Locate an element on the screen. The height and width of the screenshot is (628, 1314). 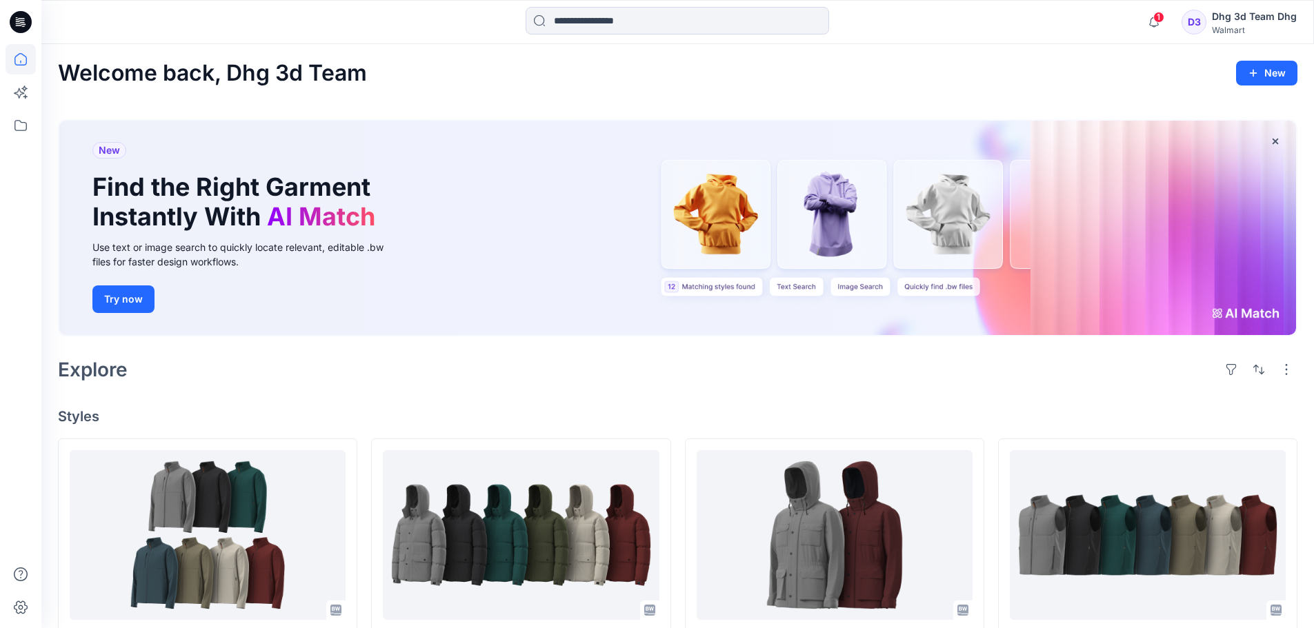
a: DHG26D-MO0018 OZARK TRAIL HOODED PUFFER JACKET OPT 1 is located at coordinates (521, 535).